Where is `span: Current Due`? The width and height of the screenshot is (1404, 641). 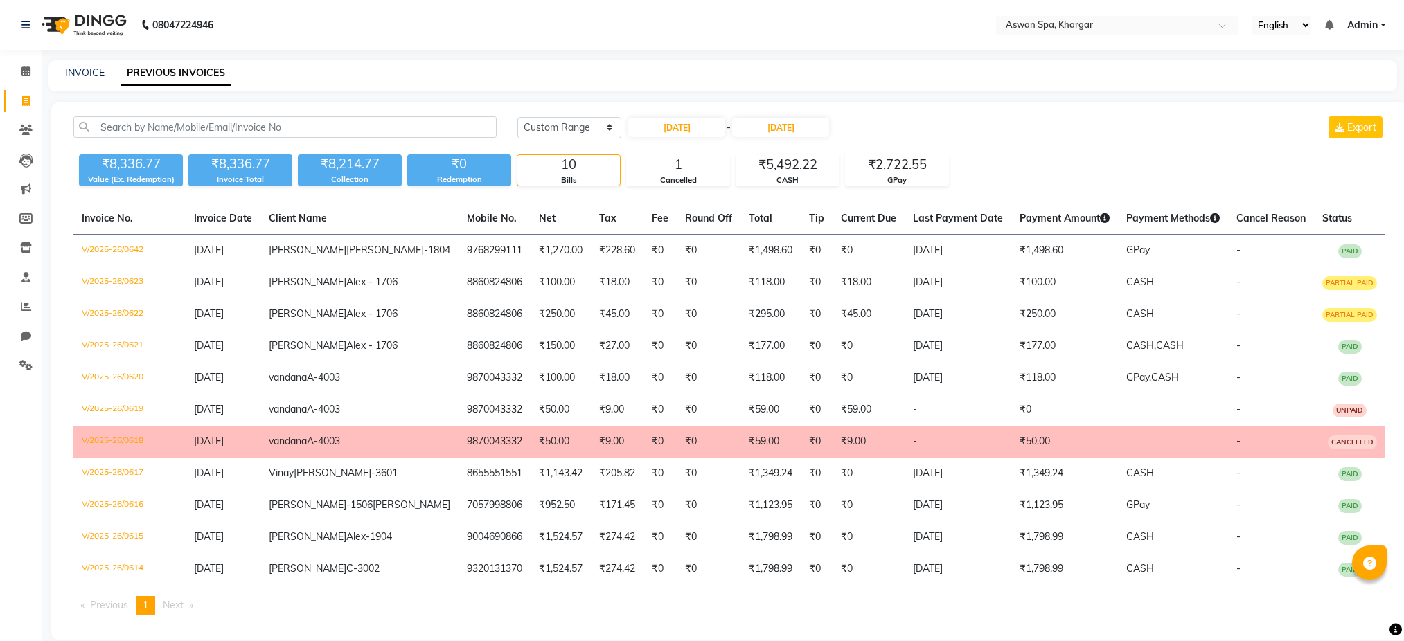
span: Current Due is located at coordinates (868, 218).